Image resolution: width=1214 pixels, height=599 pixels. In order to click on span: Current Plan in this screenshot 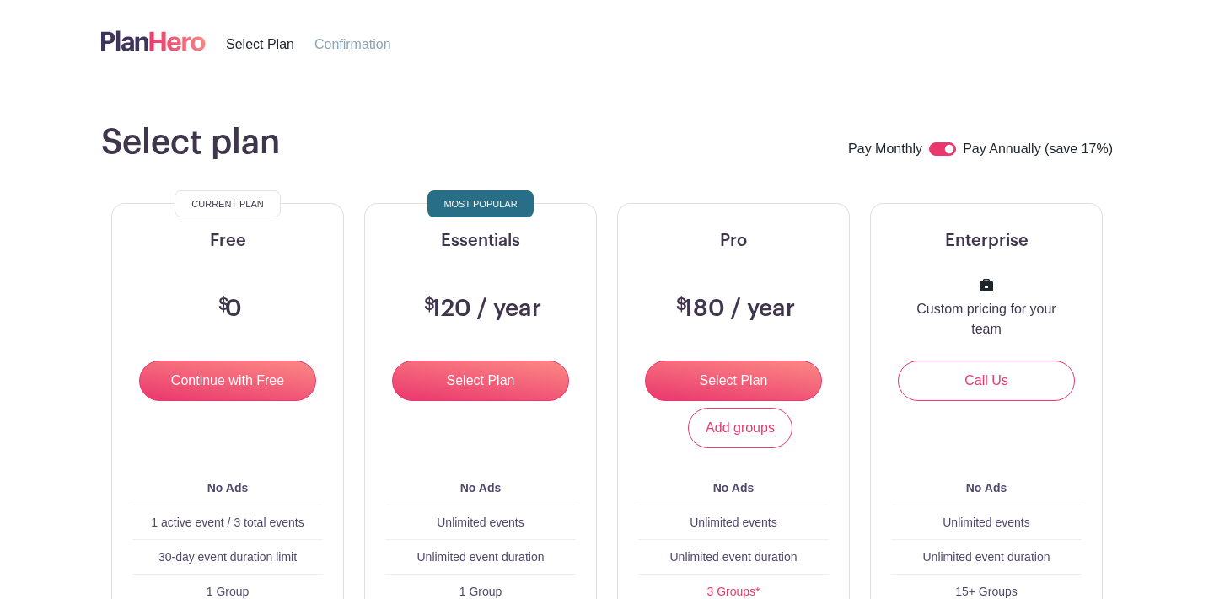, I will do `click(227, 204)`.